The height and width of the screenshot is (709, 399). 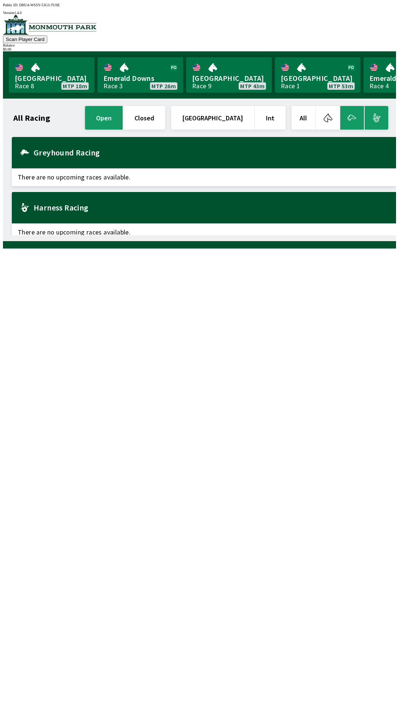 I want to click on div: Race 8, so click(x=24, y=86).